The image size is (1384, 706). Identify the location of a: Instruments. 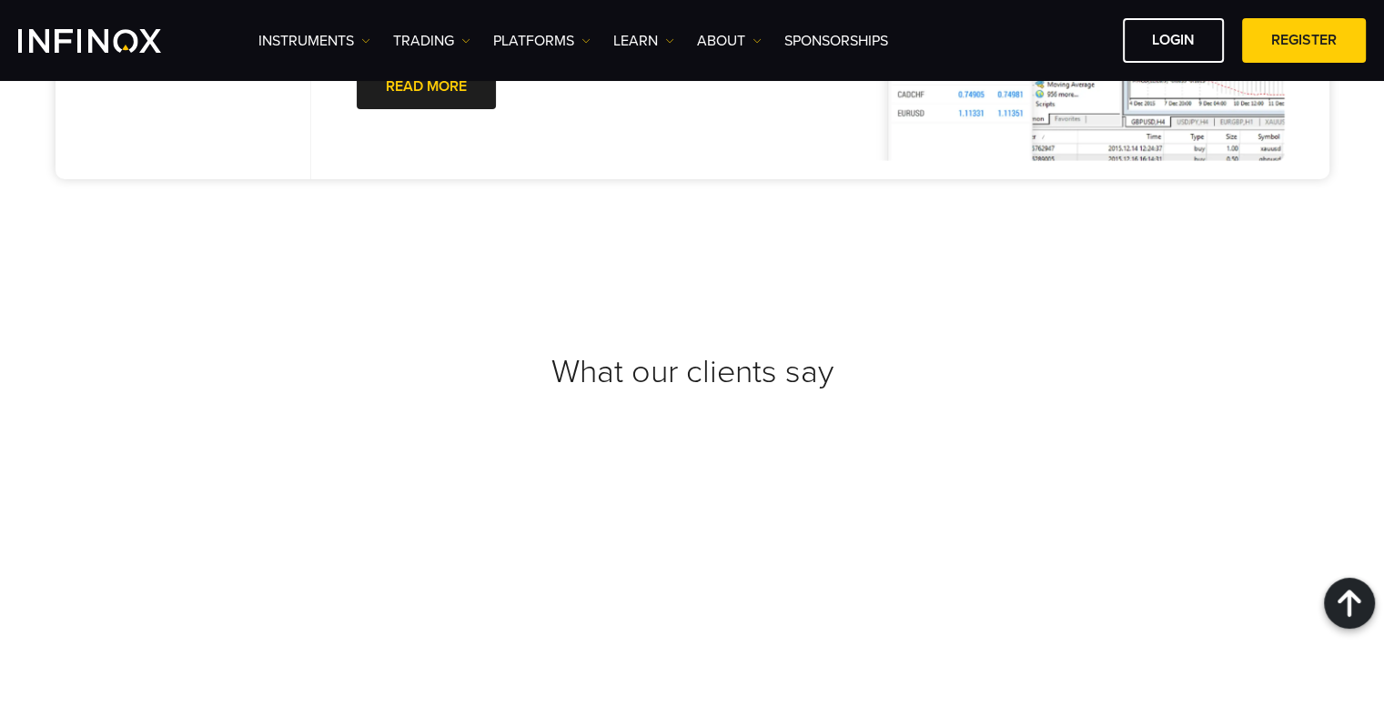
(314, 41).